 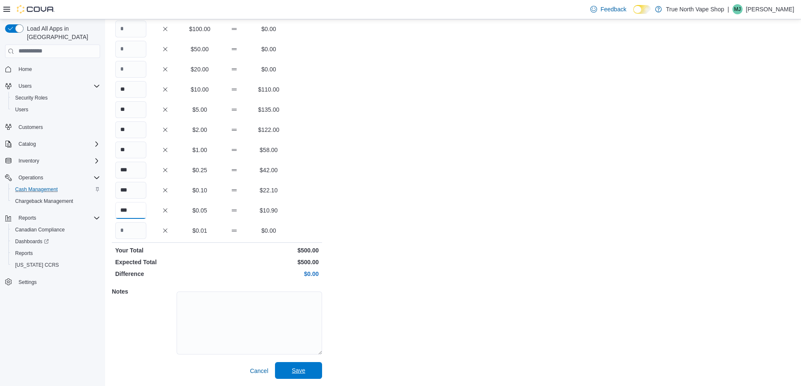 What do you see at coordinates (53, 161) in the screenshot?
I see `button: Inventory` at bounding box center [53, 161].